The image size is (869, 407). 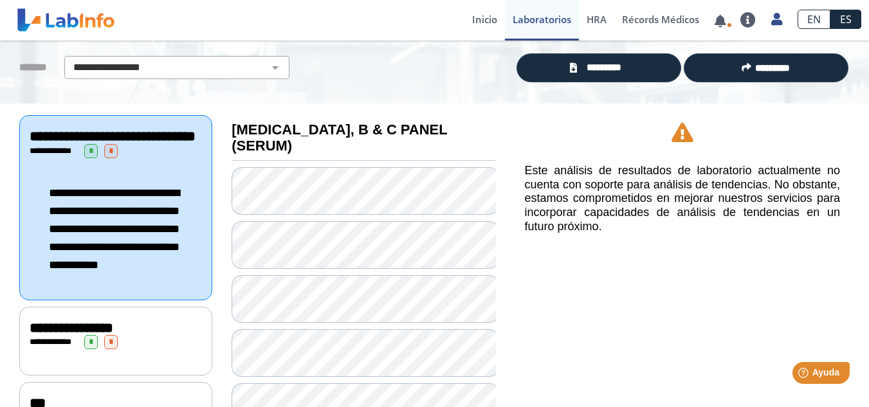 I want to click on h5: Este análisis de resultados de laboratorio actualmente no cuenta con soporte para análisis de ten..., so click(x=682, y=199).